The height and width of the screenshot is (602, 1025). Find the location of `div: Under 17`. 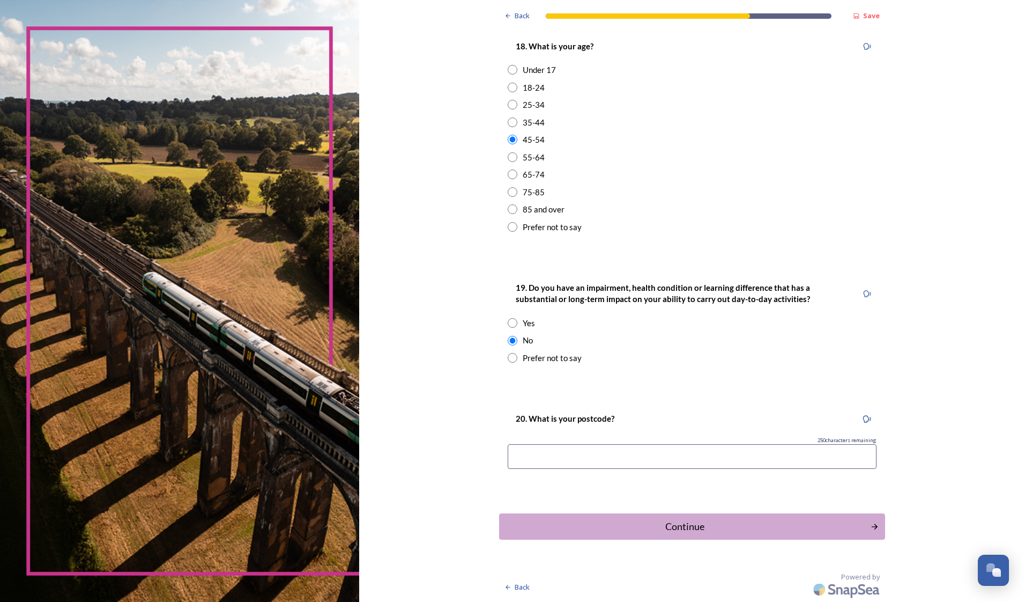

div: Under 17 is located at coordinates (539, 70).